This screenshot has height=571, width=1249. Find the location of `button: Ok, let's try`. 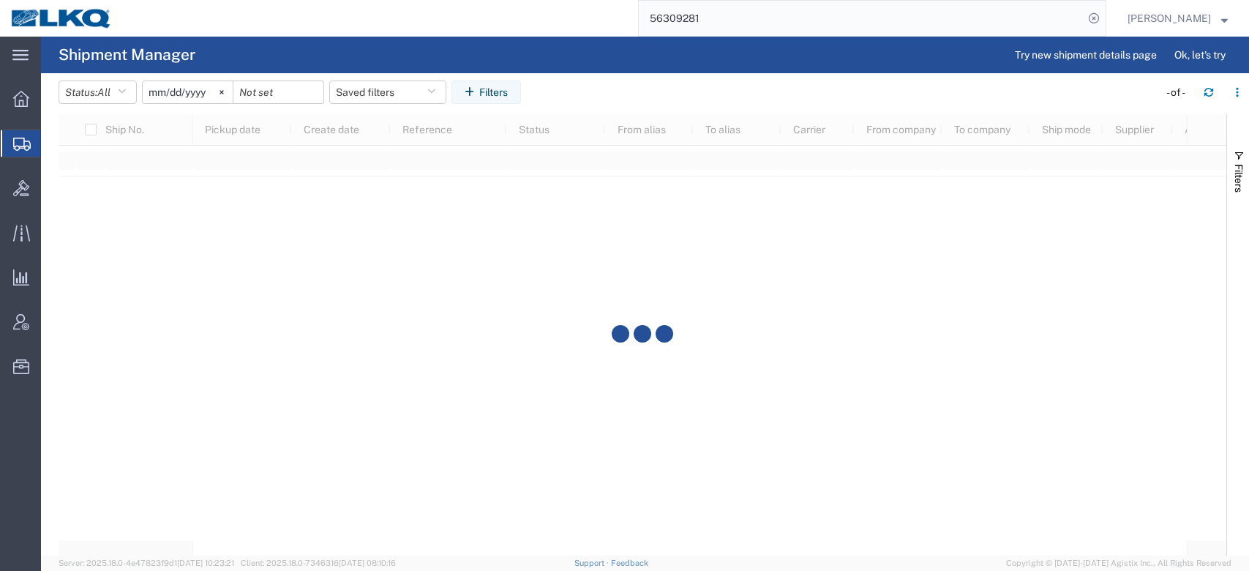

button: Ok, let's try is located at coordinates (1200, 55).